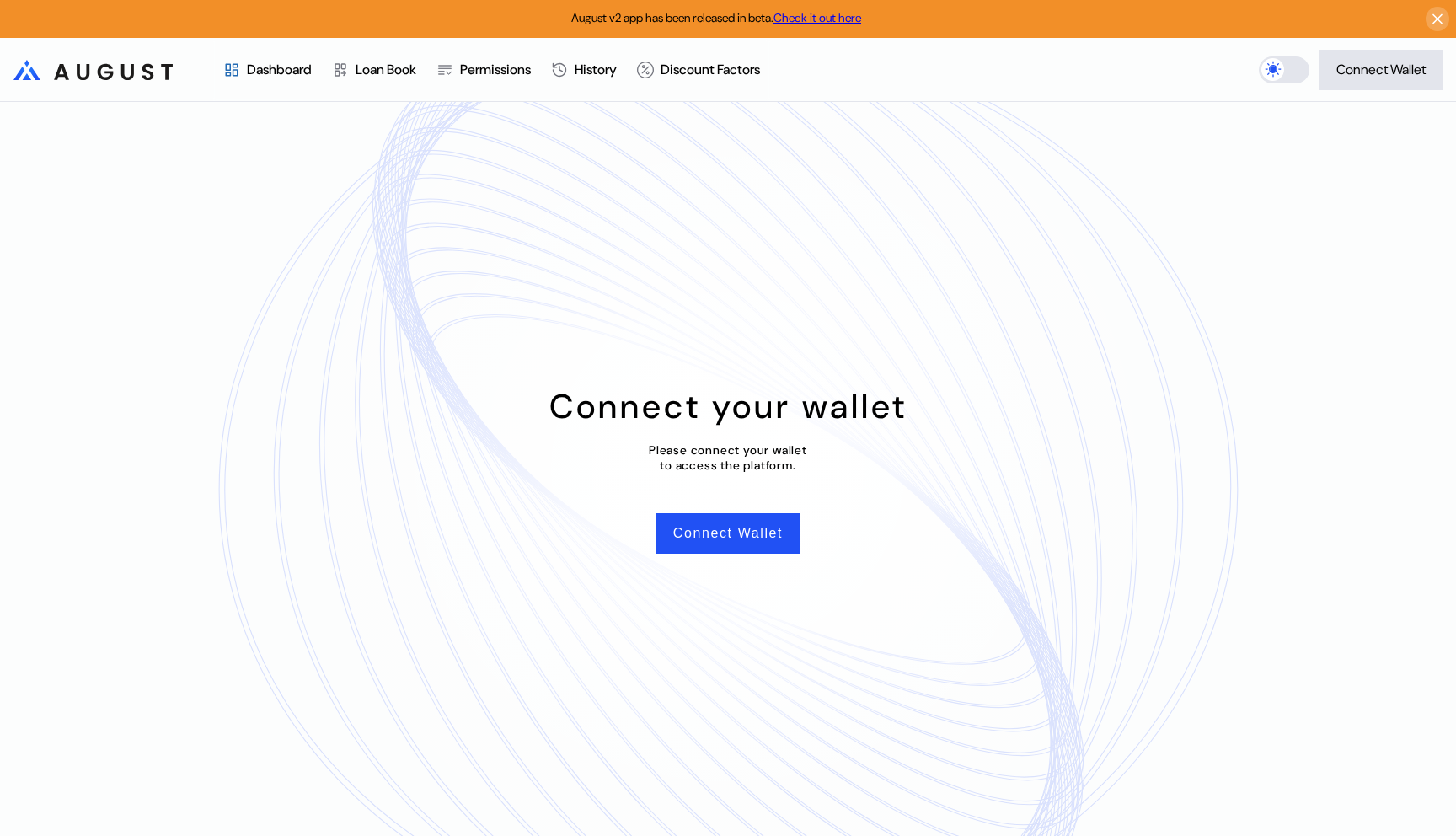  What do you see at coordinates (728, 406) in the screenshot?
I see `div: Connect your wallet` at bounding box center [728, 406].